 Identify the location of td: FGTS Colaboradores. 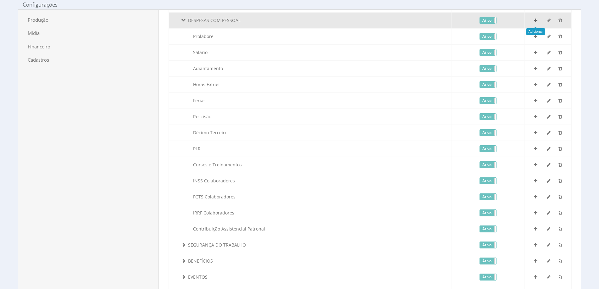
(310, 197).